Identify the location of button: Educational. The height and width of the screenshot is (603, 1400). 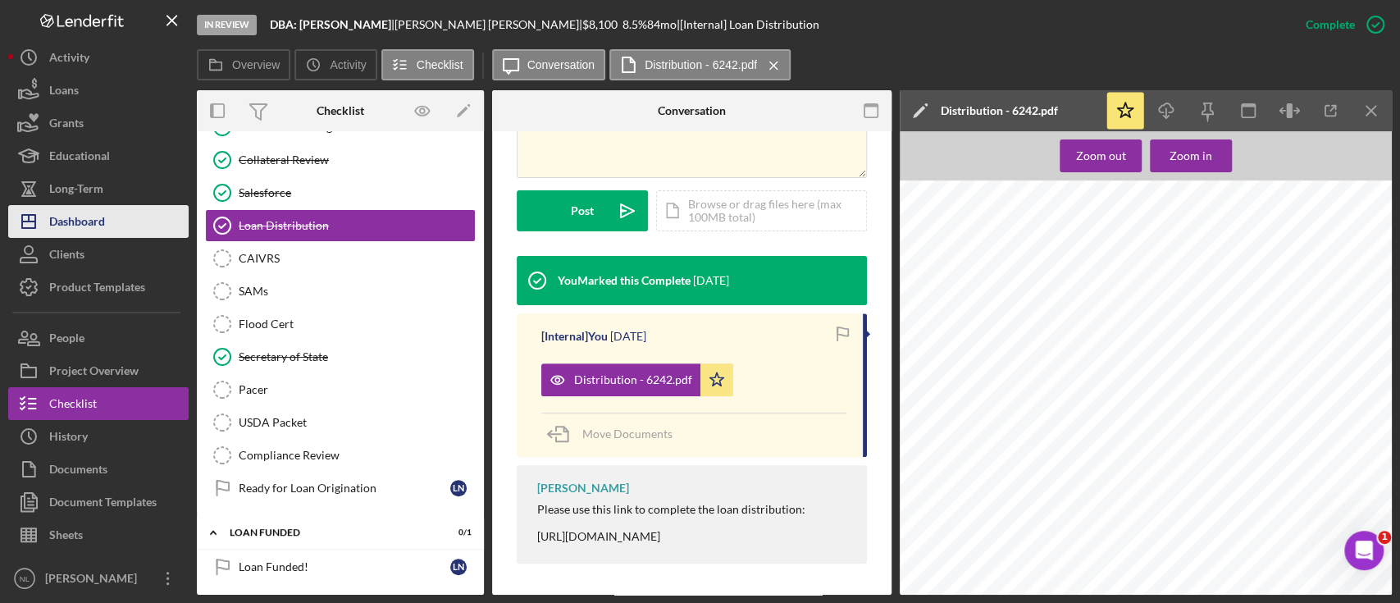
(98, 156).